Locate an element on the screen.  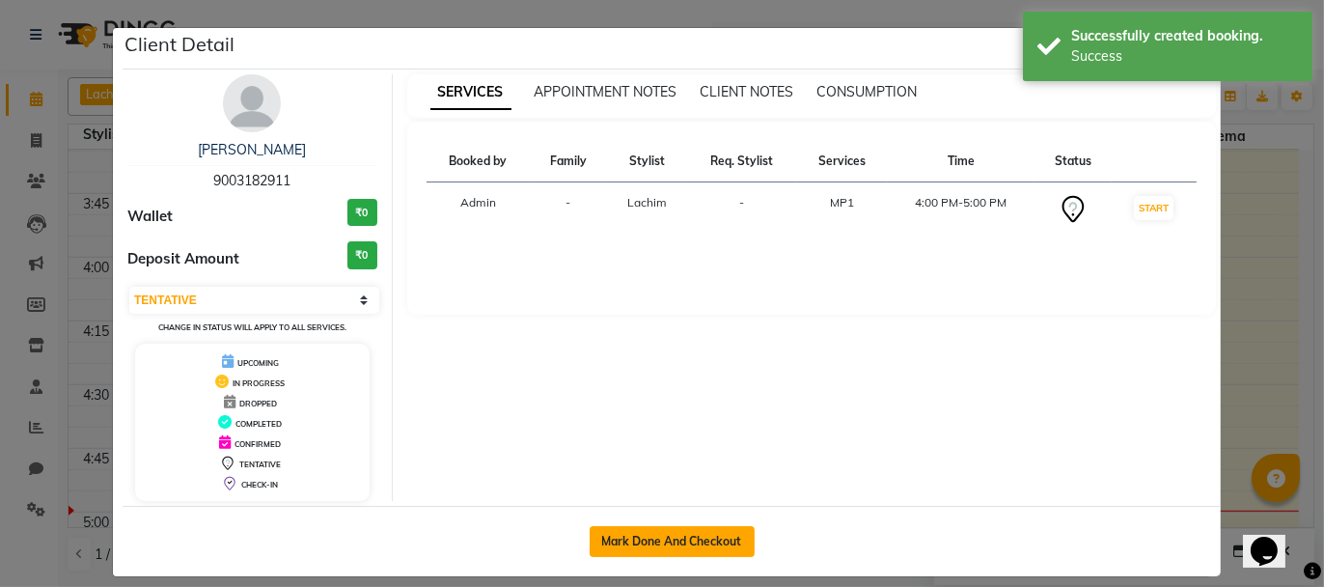
th: Stylist is located at coordinates (646, 161).